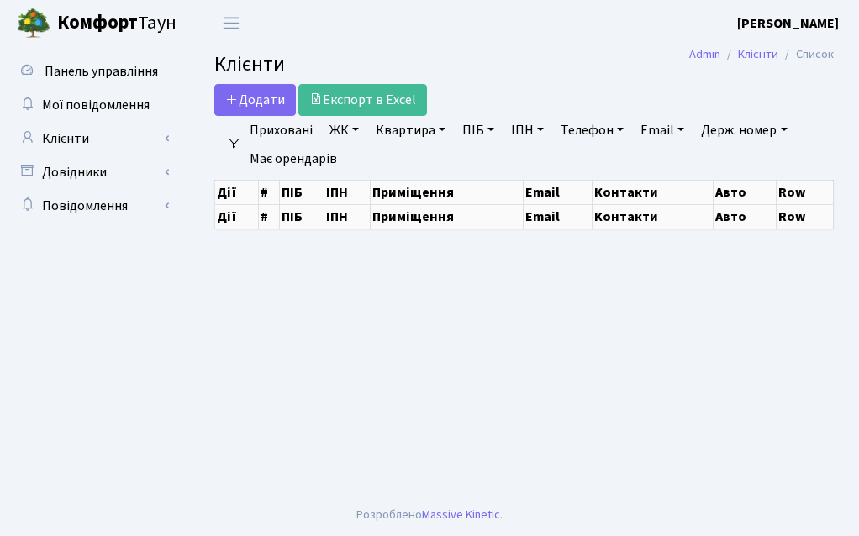 This screenshot has height=536, width=859. Describe the element at coordinates (663, 130) in the screenshot. I see `a: Email` at that location.